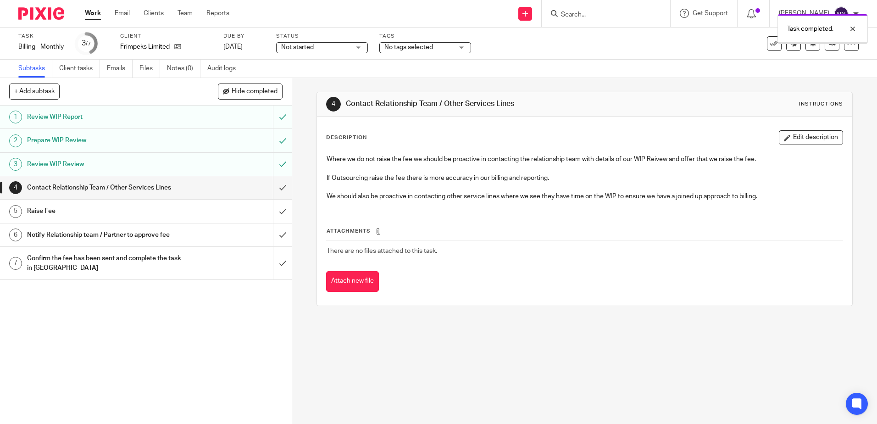  I want to click on a: Email, so click(122, 13).